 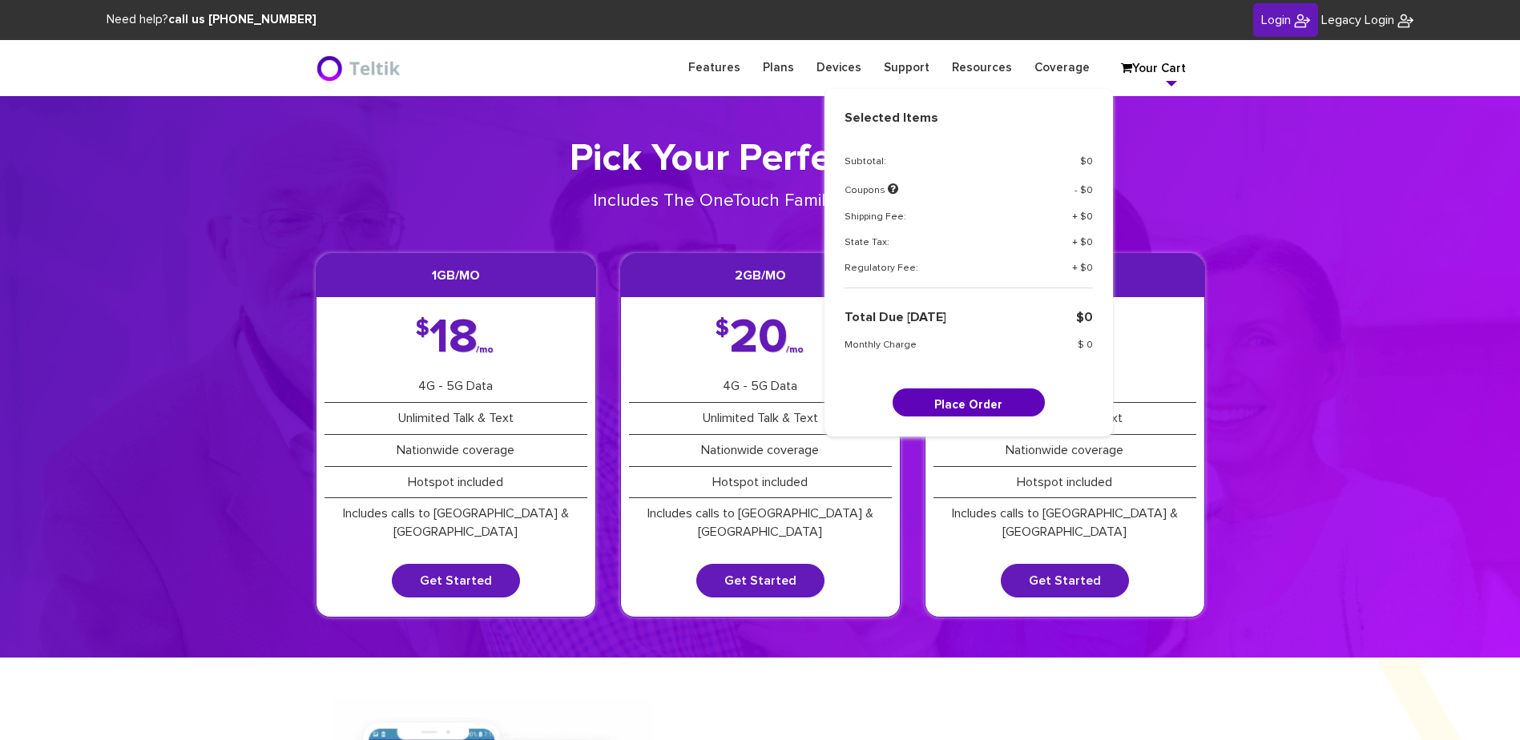 I want to click on td: $ 0, so click(x=1075, y=352).